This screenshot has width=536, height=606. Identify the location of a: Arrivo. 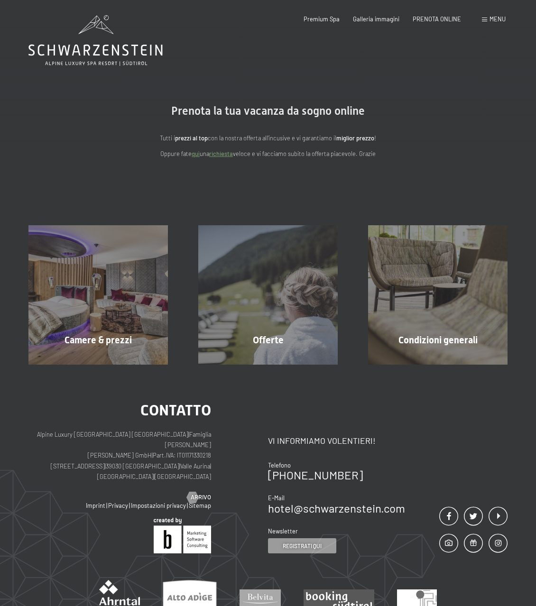
(199, 498).